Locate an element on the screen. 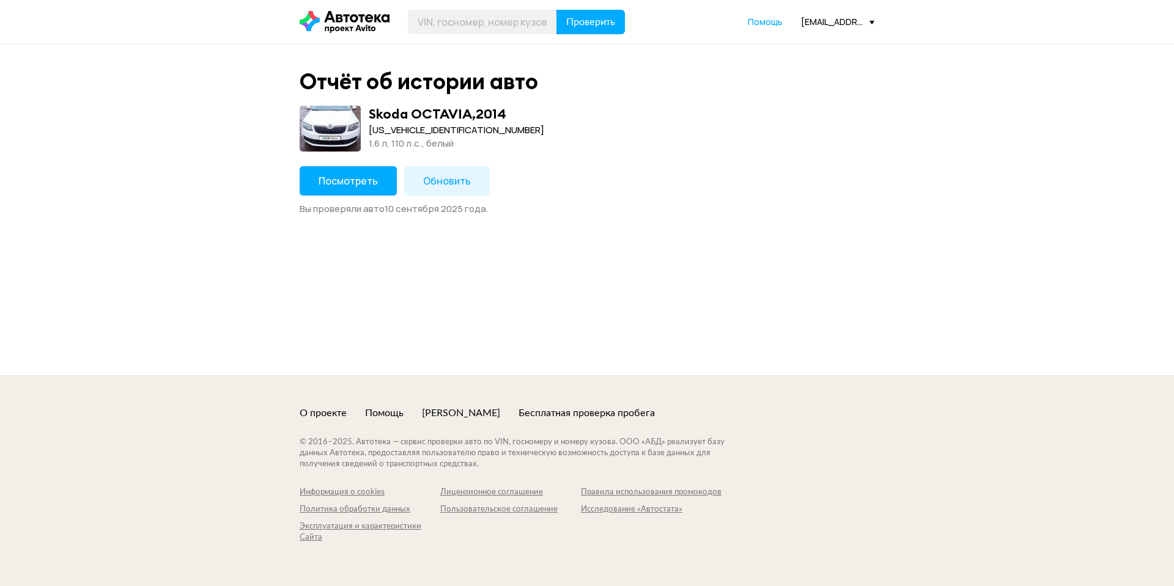 This screenshot has width=1174, height=586. a: Правила использования промокодов is located at coordinates (651, 493).